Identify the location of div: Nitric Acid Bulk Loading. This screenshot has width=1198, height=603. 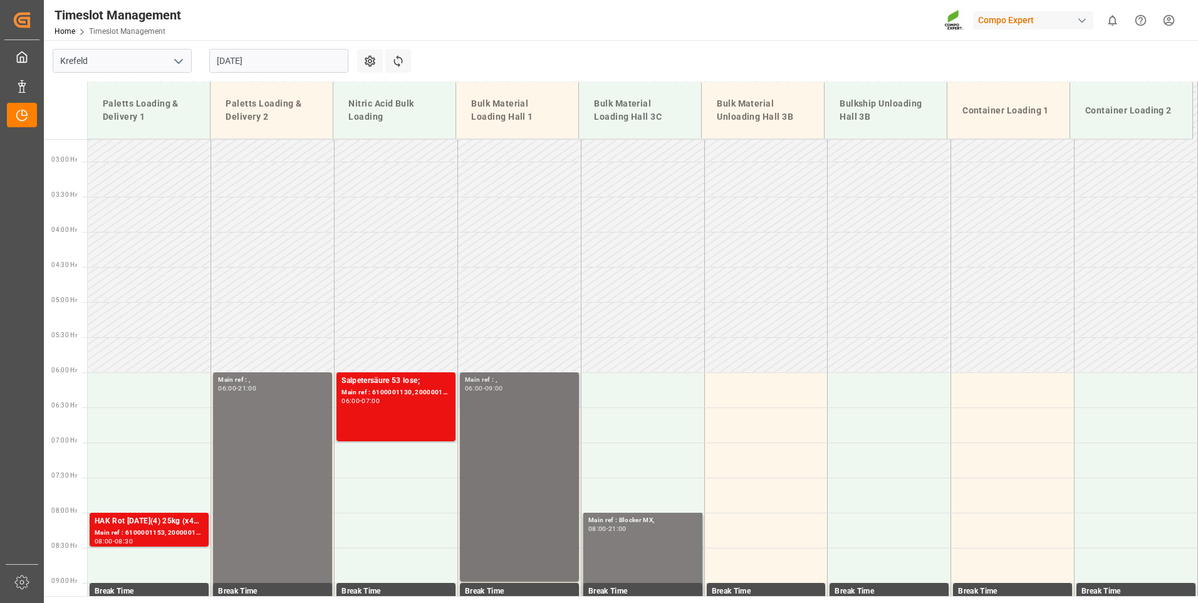
(394, 110).